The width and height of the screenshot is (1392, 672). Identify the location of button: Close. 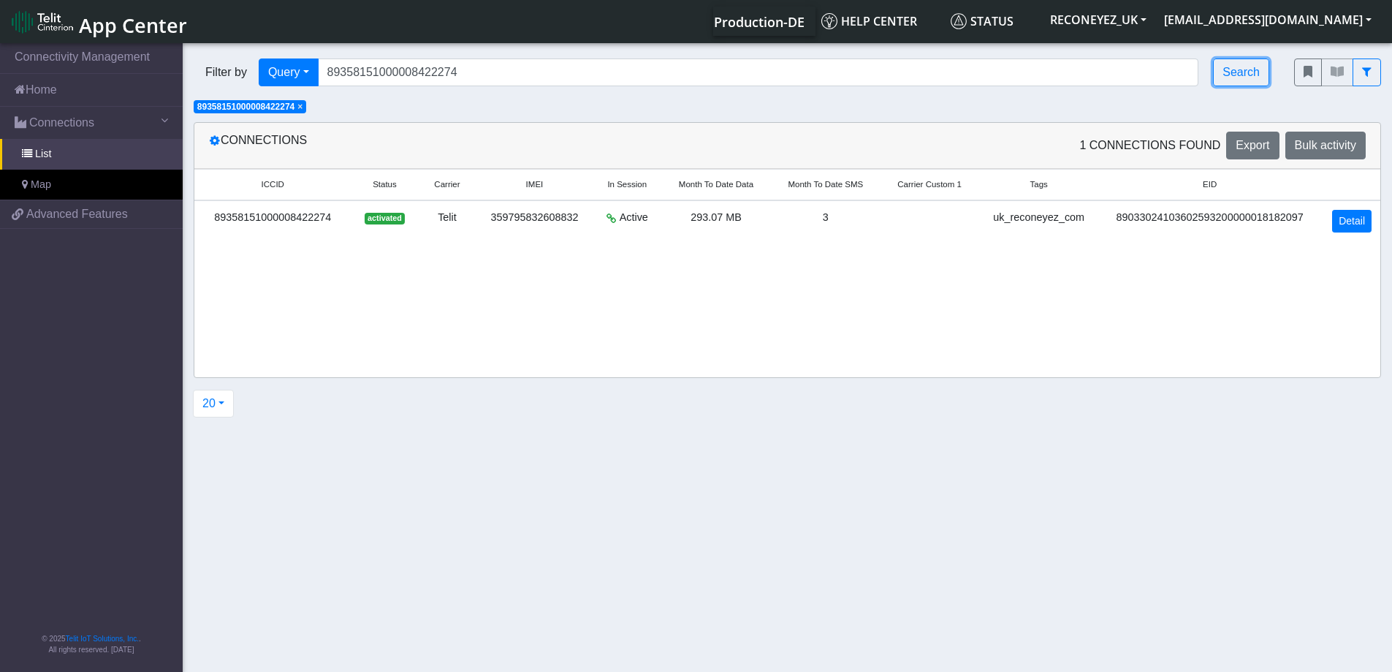
(300, 107).